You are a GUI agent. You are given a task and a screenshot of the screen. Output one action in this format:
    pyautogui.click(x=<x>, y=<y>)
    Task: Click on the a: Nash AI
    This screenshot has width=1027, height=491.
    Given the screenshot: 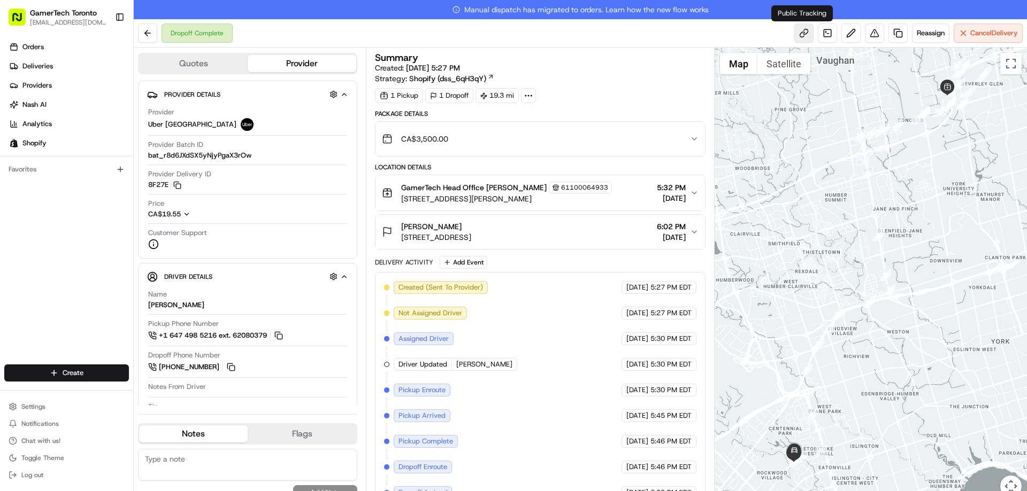 What is the action you would take?
    pyautogui.click(x=68, y=105)
    